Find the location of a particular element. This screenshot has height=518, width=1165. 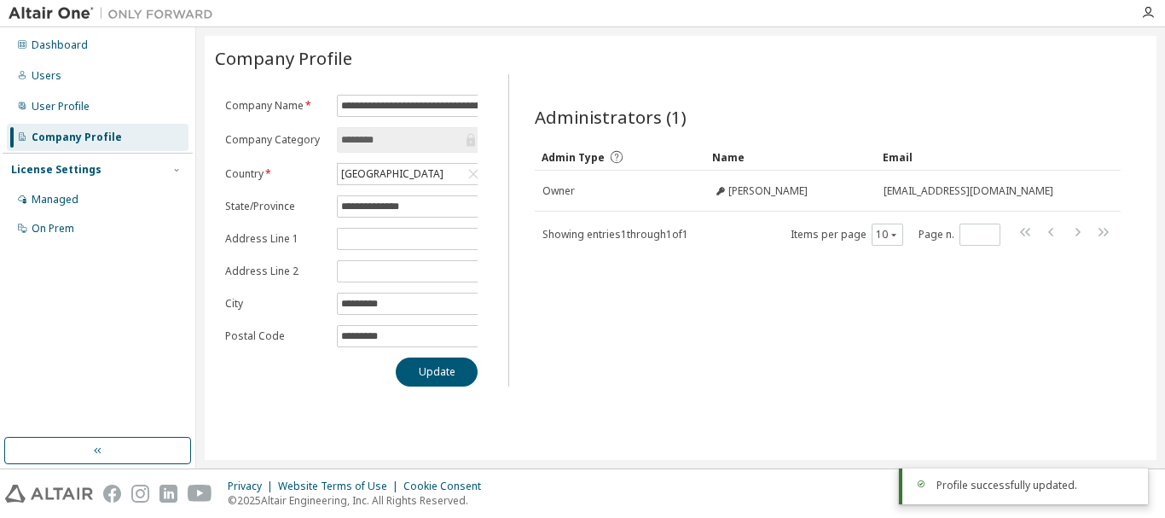

div: On Prem is located at coordinates (53, 229).